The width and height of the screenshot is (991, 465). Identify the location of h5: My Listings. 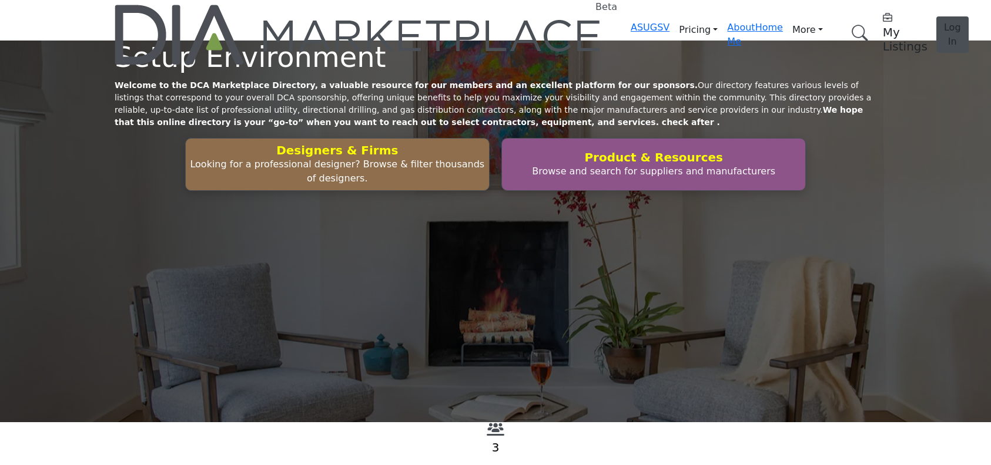
(905, 39).